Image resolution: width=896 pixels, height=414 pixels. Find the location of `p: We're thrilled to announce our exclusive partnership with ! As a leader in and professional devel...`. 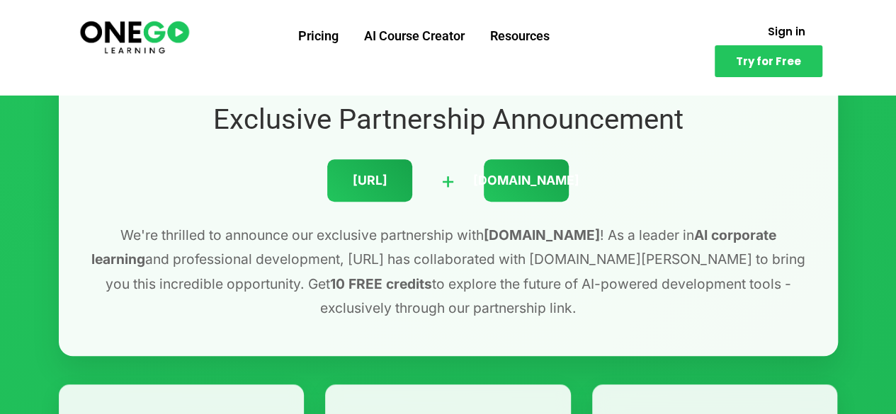

p: We're thrilled to announce our exclusive partnership with ! As a leader in and professional devel... is located at coordinates (448, 272).